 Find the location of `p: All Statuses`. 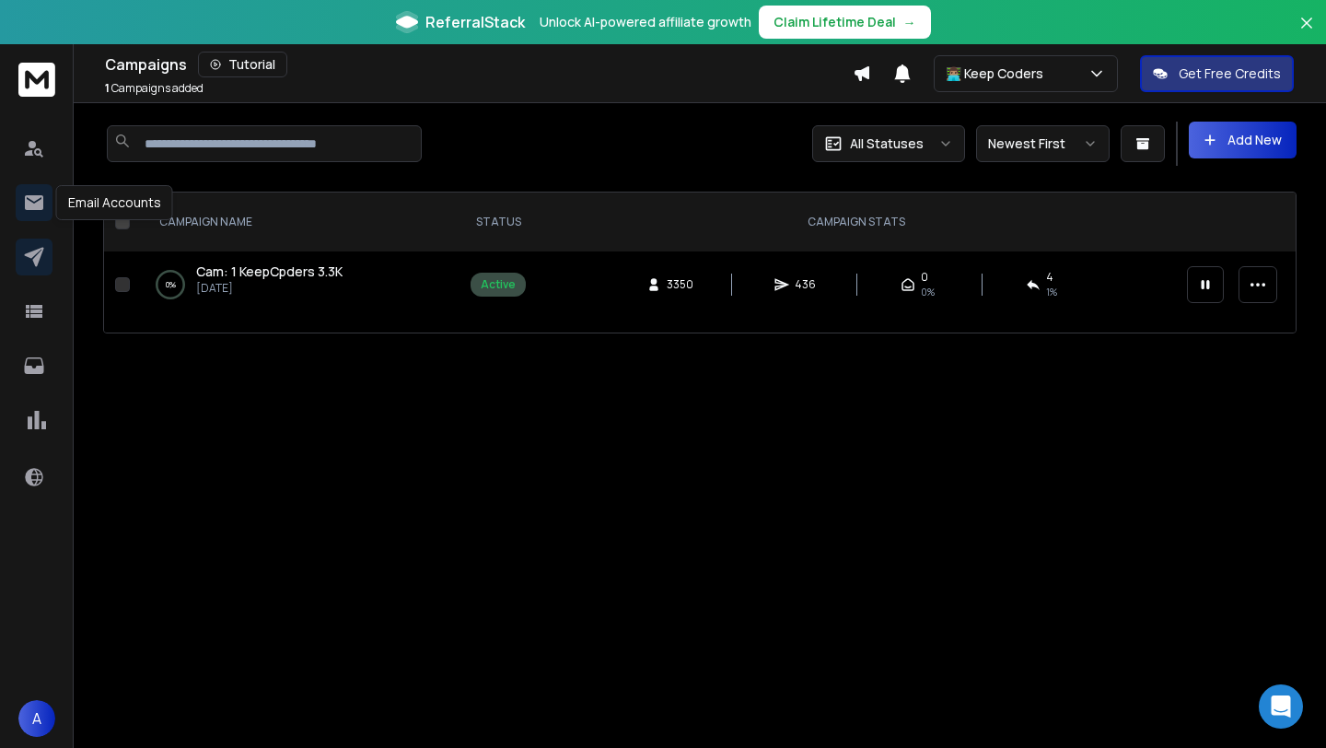

p: All Statuses is located at coordinates (887, 144).